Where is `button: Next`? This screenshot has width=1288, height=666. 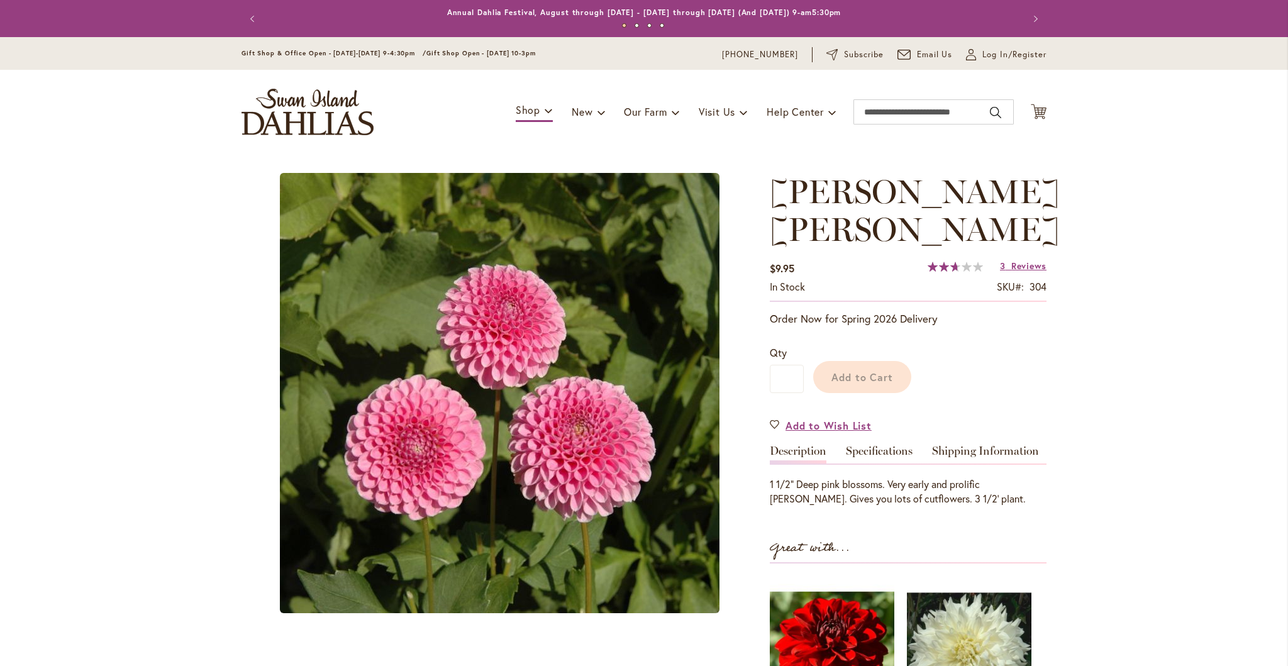 button: Next is located at coordinates (1034, 19).